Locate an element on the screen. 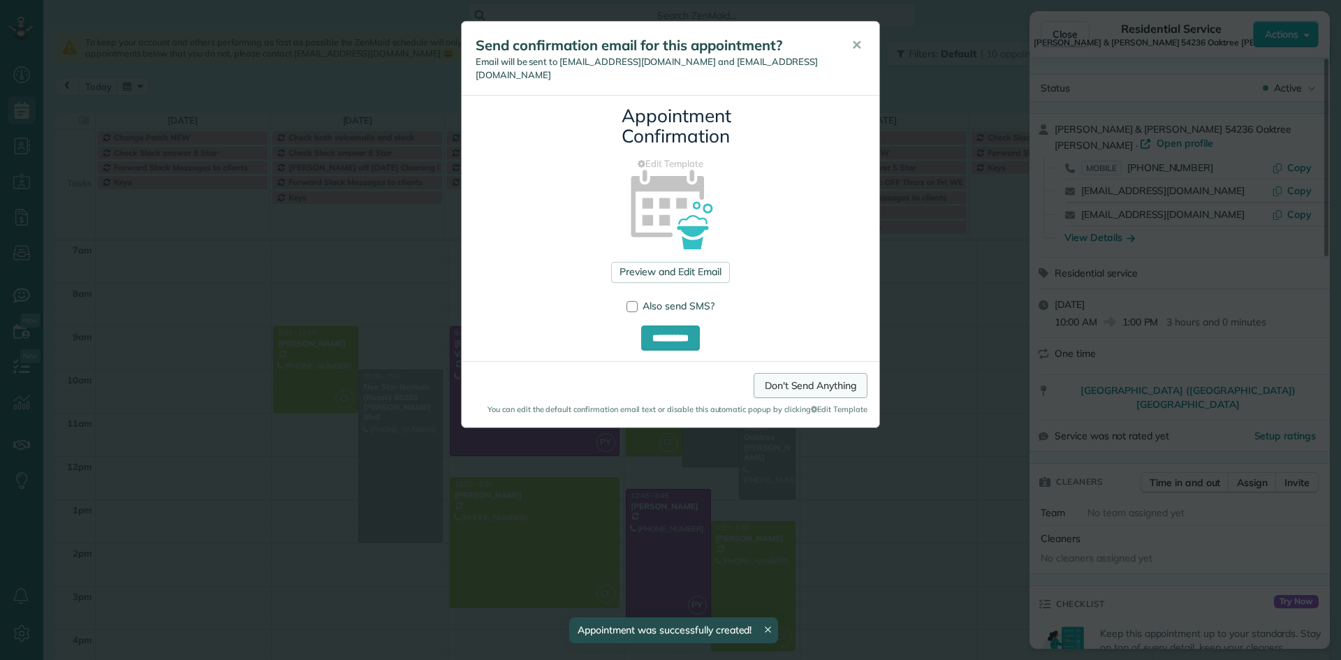 The width and height of the screenshot is (1341, 660). span: Also send SMS? is located at coordinates (678, 306).